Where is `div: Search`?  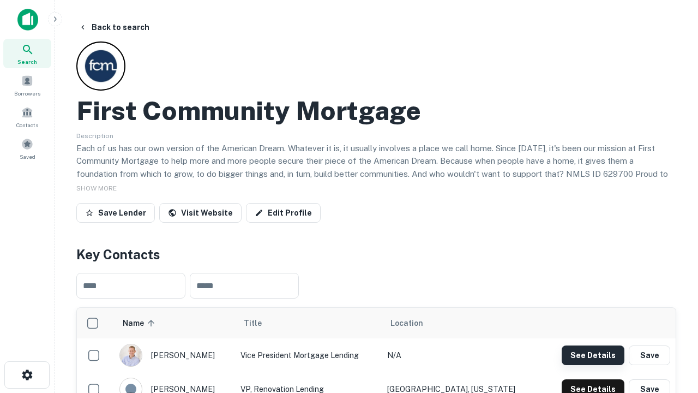 div: Search is located at coordinates (27, 53).